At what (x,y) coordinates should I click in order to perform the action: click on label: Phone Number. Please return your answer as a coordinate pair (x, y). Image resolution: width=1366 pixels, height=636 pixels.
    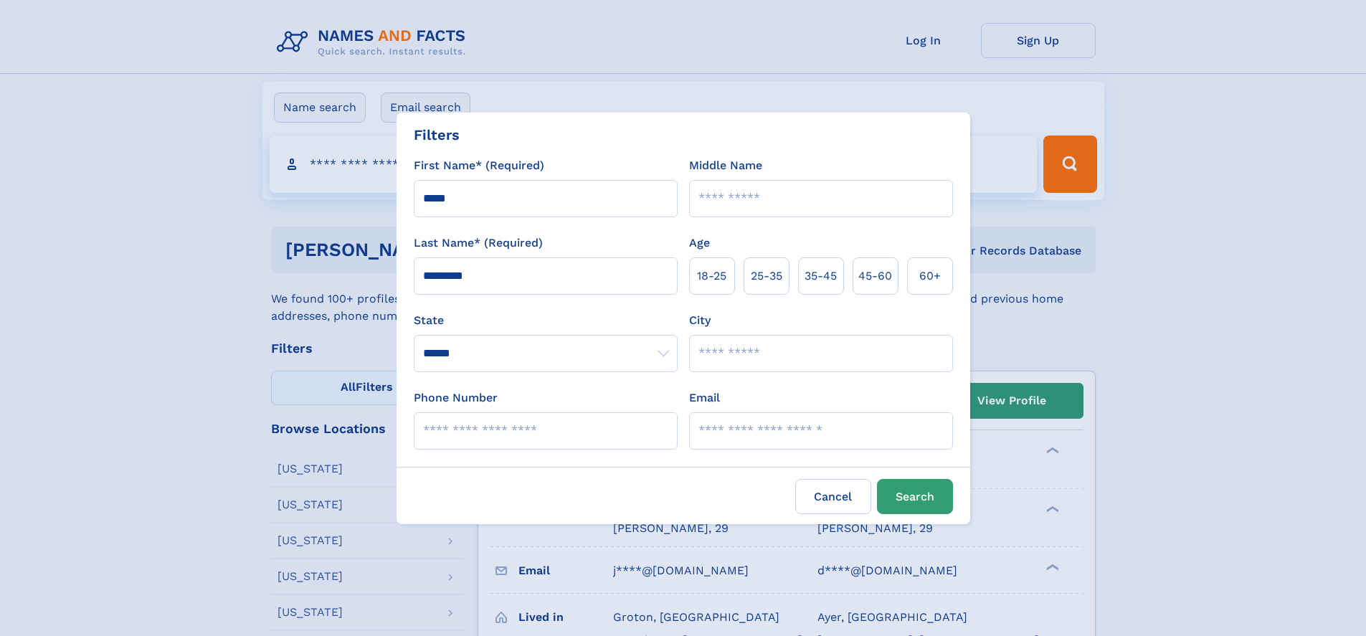
    Looking at the image, I should click on (455, 398).